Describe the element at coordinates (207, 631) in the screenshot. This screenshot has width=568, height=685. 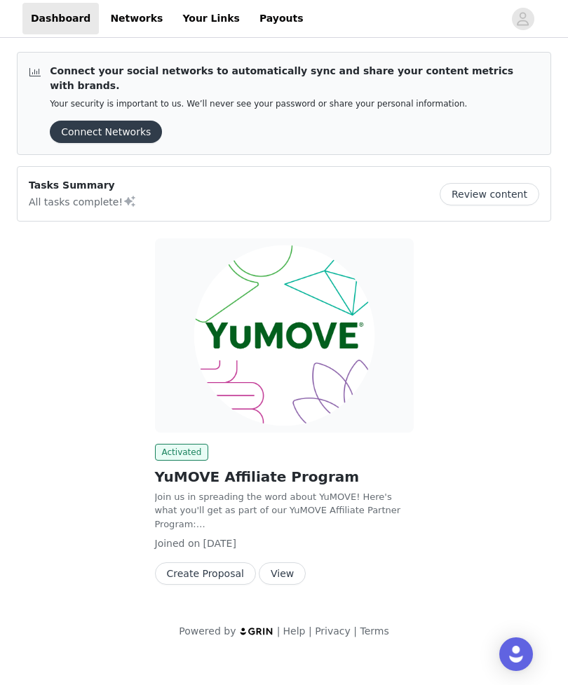
I see `span: Powered by` at that location.